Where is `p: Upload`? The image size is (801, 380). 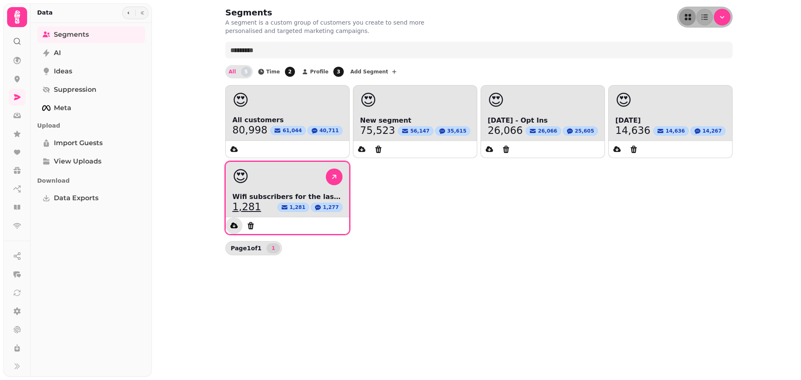 p: Upload is located at coordinates (91, 126).